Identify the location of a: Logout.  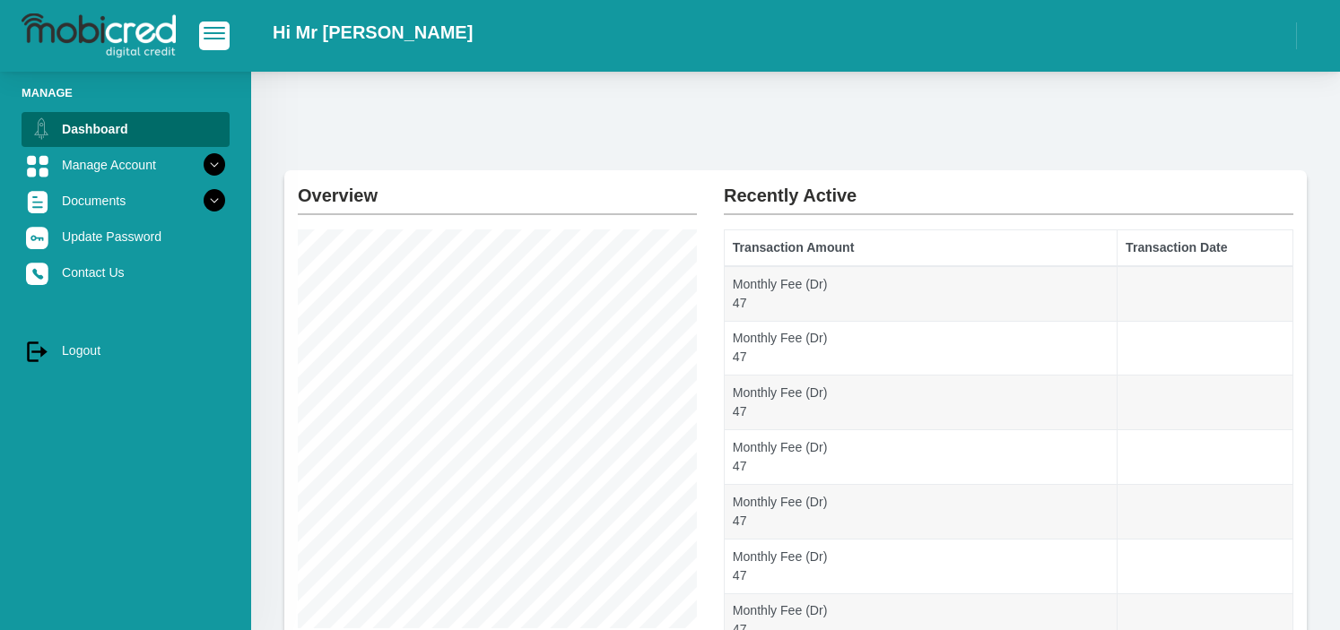
(126, 351).